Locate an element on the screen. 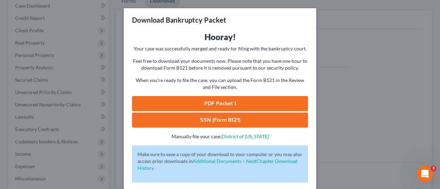 This screenshot has width=440, height=189. h3: Hooray! is located at coordinates (220, 37).